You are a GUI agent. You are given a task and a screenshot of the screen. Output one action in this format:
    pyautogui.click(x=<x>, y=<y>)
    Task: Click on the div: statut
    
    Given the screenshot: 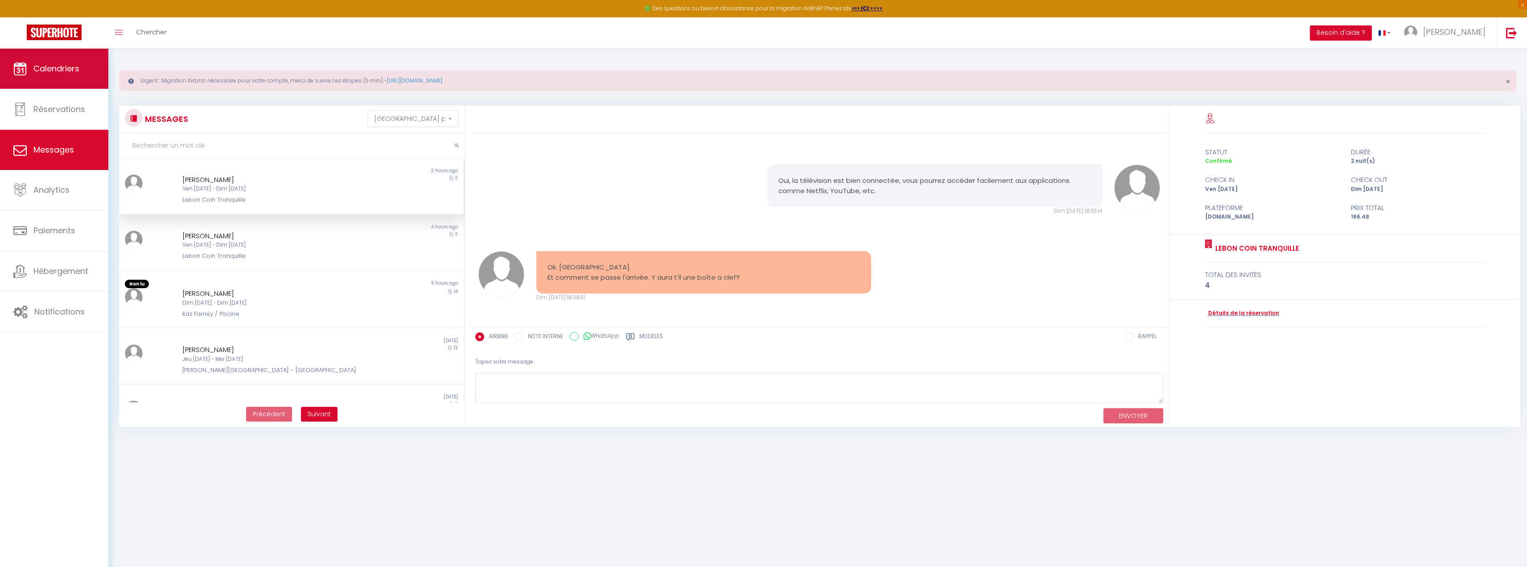 What is the action you would take?
    pyautogui.click(x=1272, y=152)
    